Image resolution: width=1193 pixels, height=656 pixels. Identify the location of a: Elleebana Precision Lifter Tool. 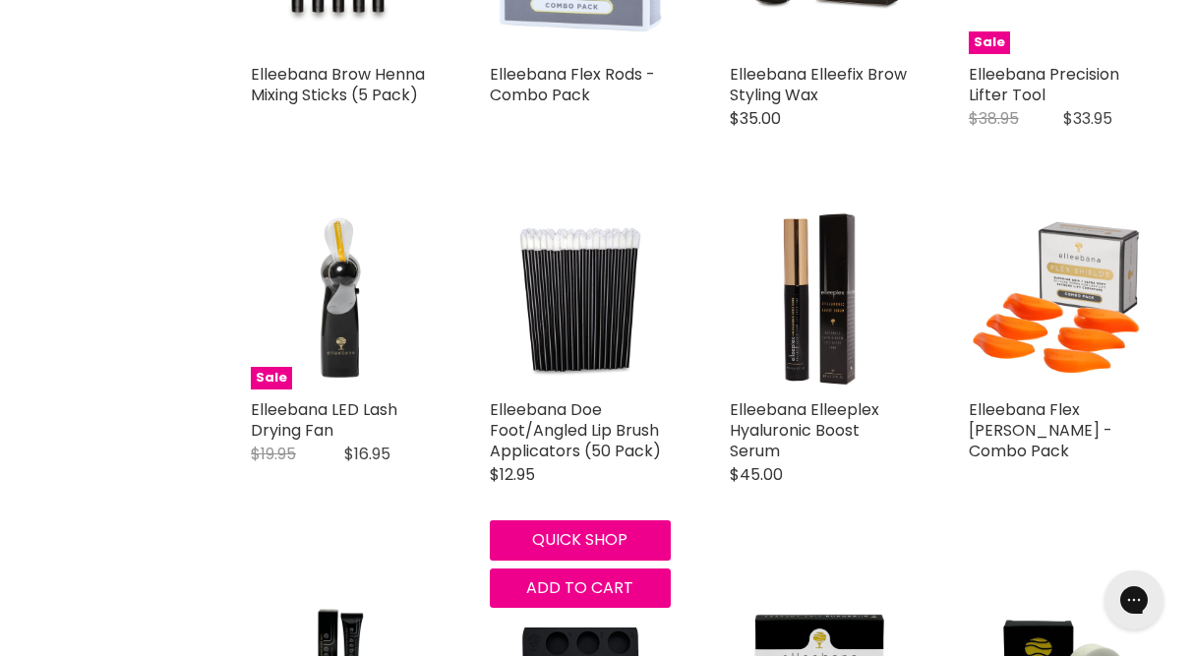
(1044, 85).